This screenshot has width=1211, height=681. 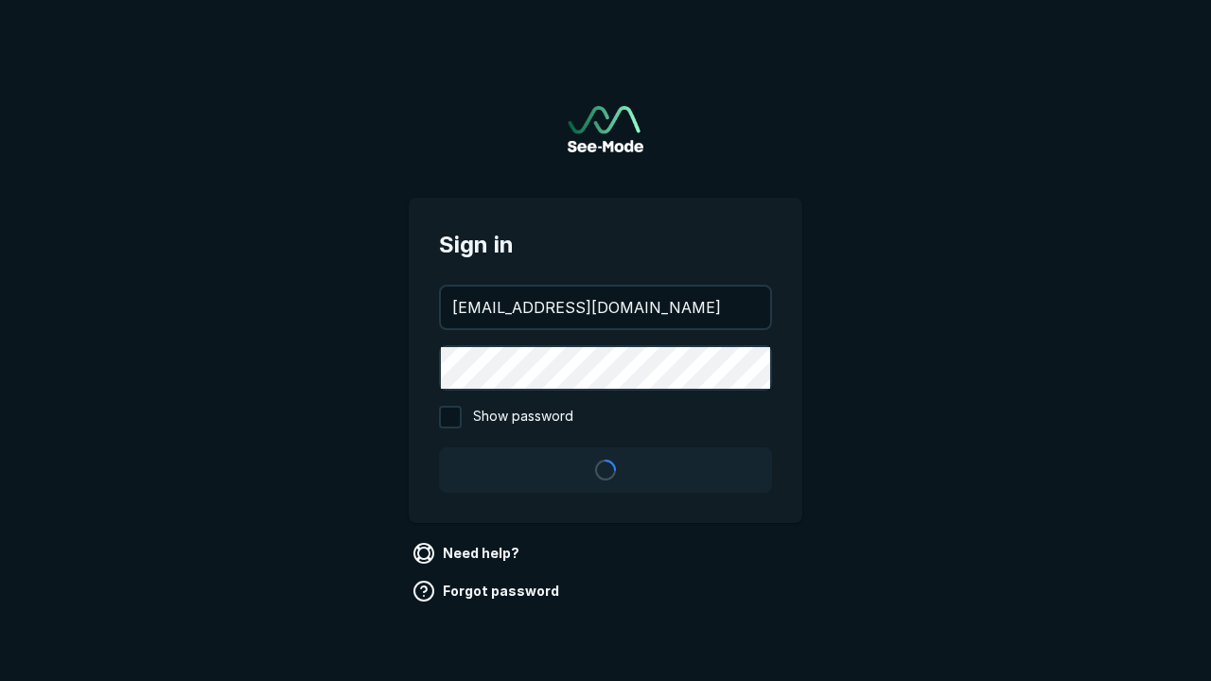 I want to click on input: your@email.com, so click(x=605, y=307).